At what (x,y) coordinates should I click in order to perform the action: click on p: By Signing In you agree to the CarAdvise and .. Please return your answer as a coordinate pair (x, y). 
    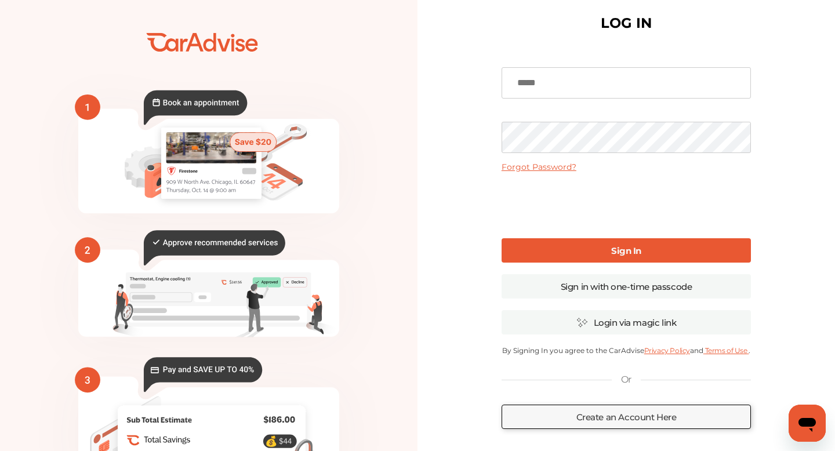
    Looking at the image, I should click on (626, 350).